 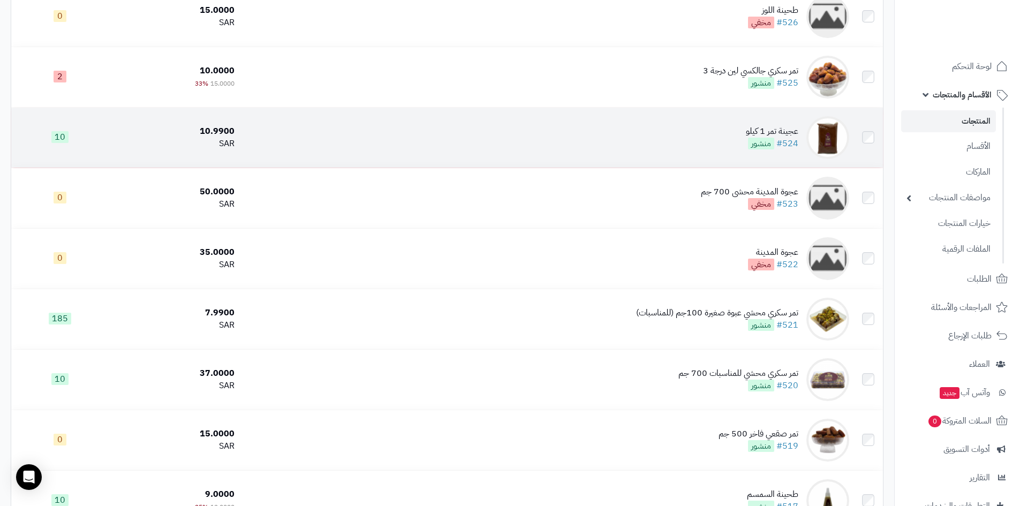 I want to click on span: 9.0000, so click(x=219, y=494).